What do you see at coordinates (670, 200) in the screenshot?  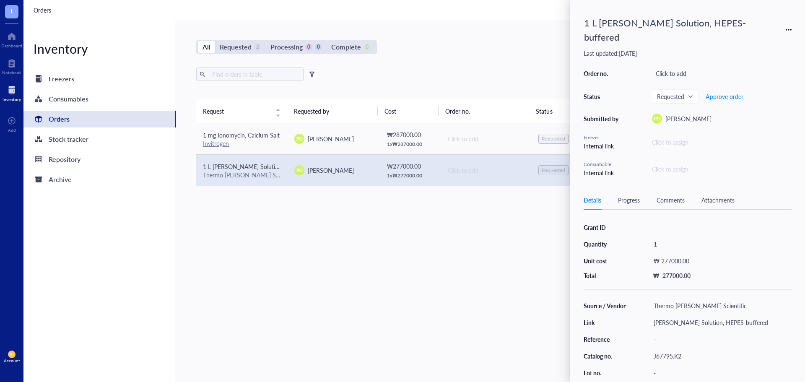 I see `div: Comments` at bounding box center [670, 200].